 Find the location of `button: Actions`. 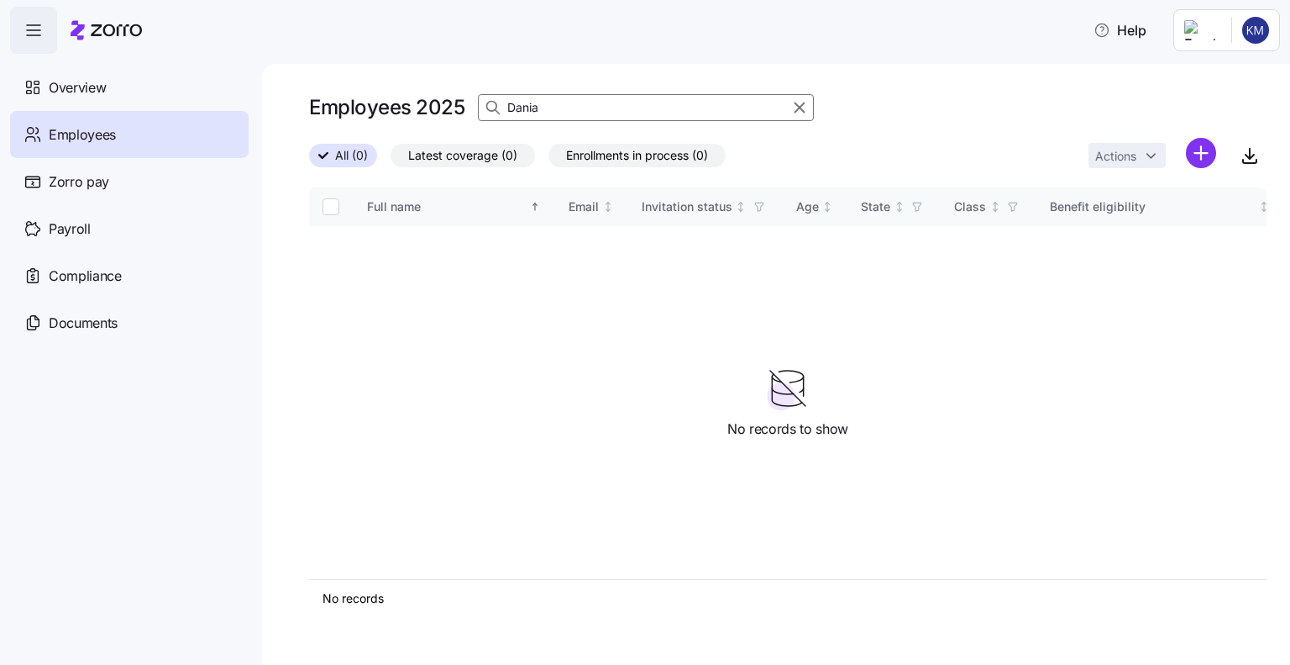

button: Actions is located at coordinates (1127, 155).